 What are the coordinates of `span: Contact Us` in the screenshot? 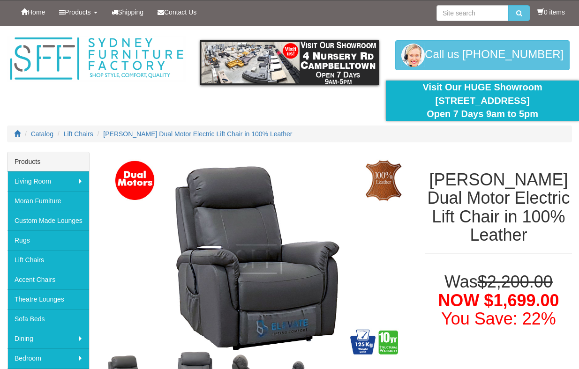 It's located at (180, 12).